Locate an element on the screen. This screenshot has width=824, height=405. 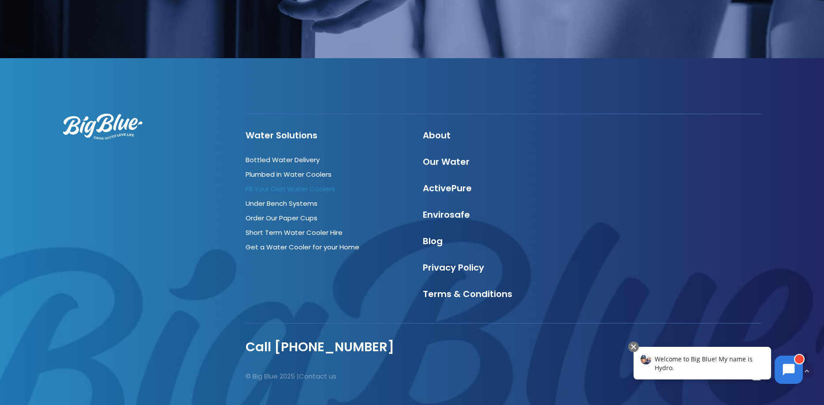
a: Privacy Policy is located at coordinates (453, 268).